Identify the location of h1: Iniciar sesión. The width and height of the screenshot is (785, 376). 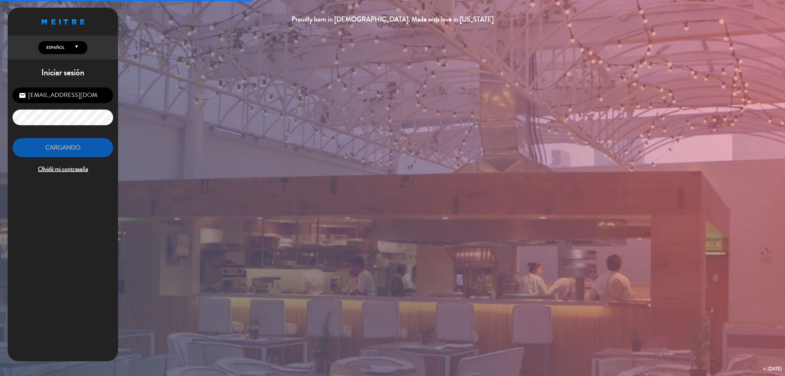
(63, 73).